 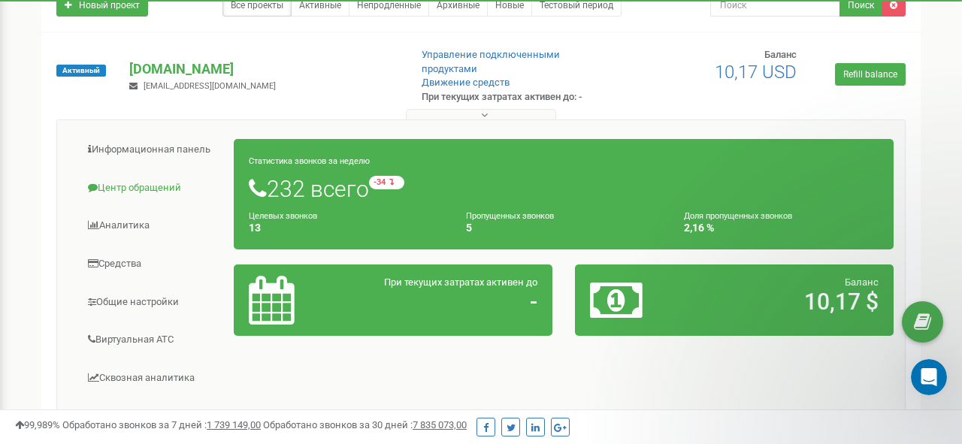 I want to click on h4: 13, so click(x=346, y=228).